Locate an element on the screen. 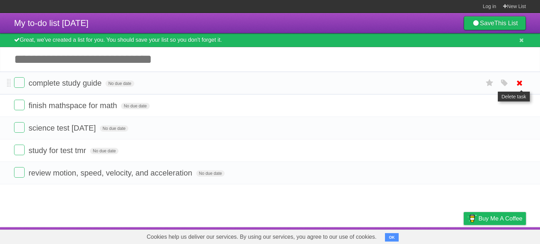 This screenshot has height=244, width=540. a: Developers is located at coordinates (407, 236).